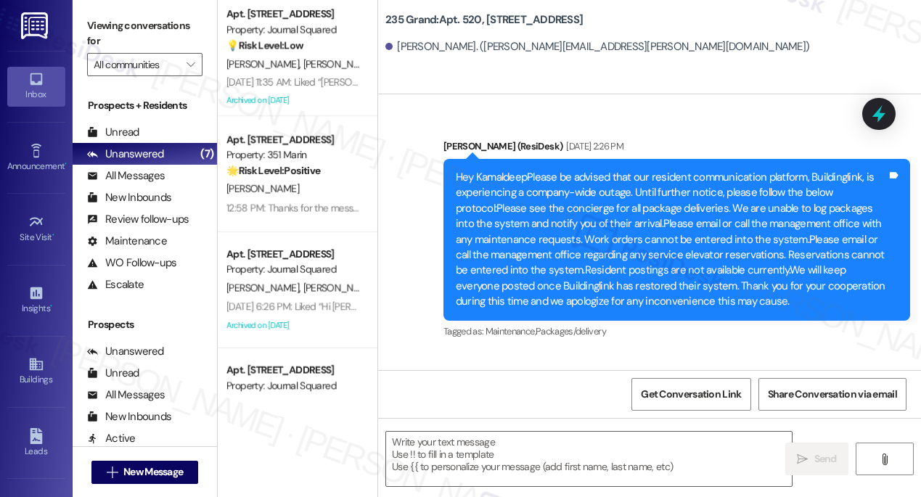 This screenshot has width=921, height=497. Describe the element at coordinates (136, 65) in the screenshot. I see `input: All communities` at that location.